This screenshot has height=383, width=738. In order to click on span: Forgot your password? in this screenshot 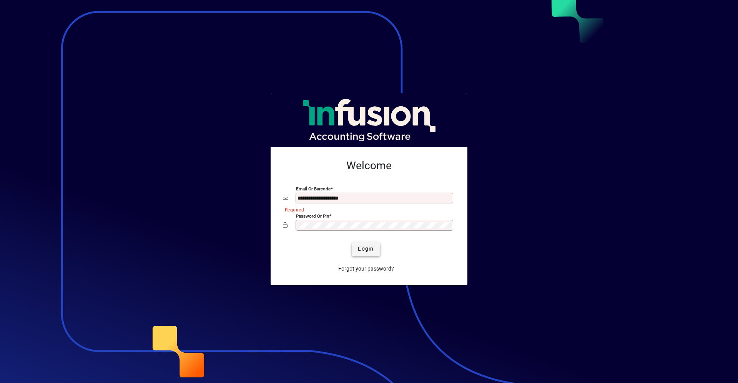, I will do `click(366, 269)`.